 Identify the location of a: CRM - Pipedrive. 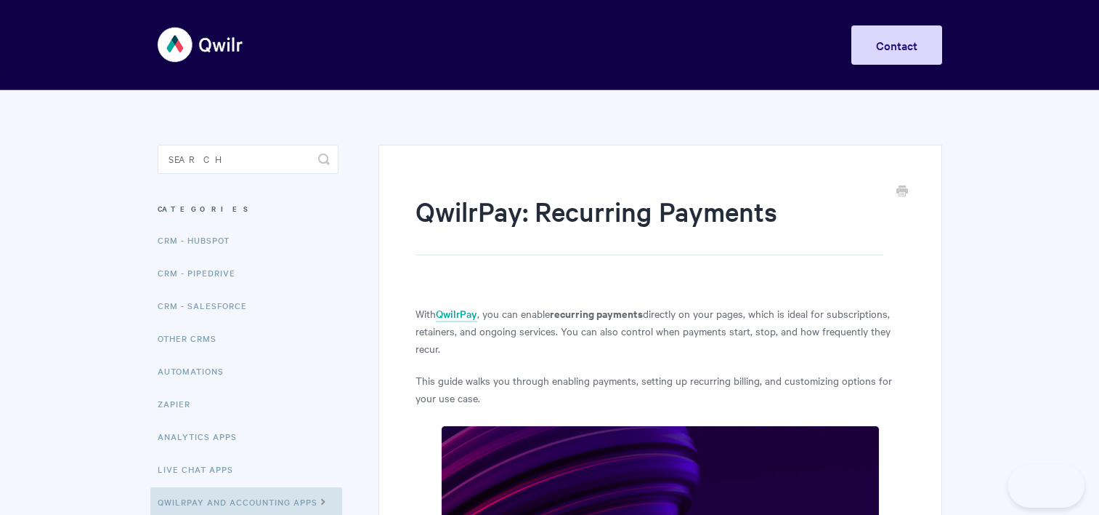
(202, 273).